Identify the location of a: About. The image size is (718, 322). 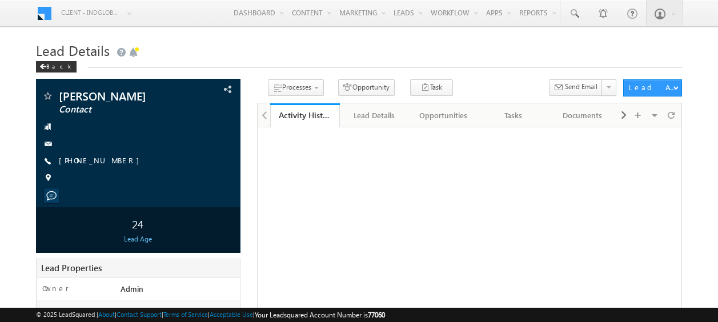
(106, 314).